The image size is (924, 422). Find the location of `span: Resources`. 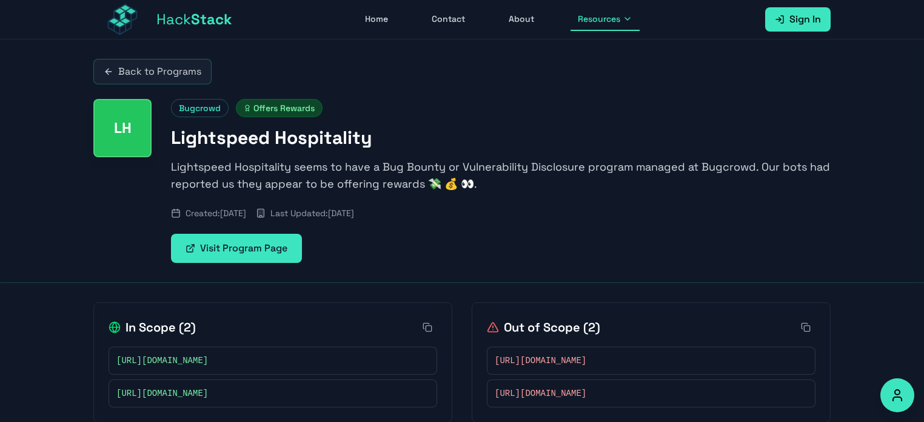

span: Resources is located at coordinates (599, 19).